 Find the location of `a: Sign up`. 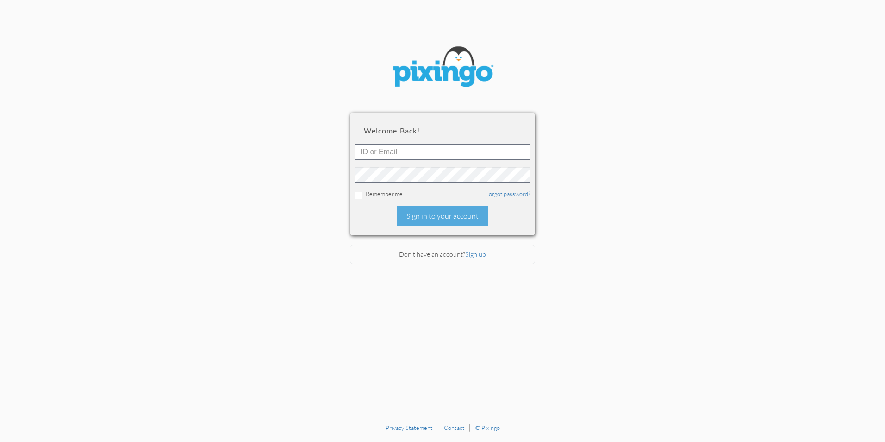

a: Sign up is located at coordinates (475, 254).